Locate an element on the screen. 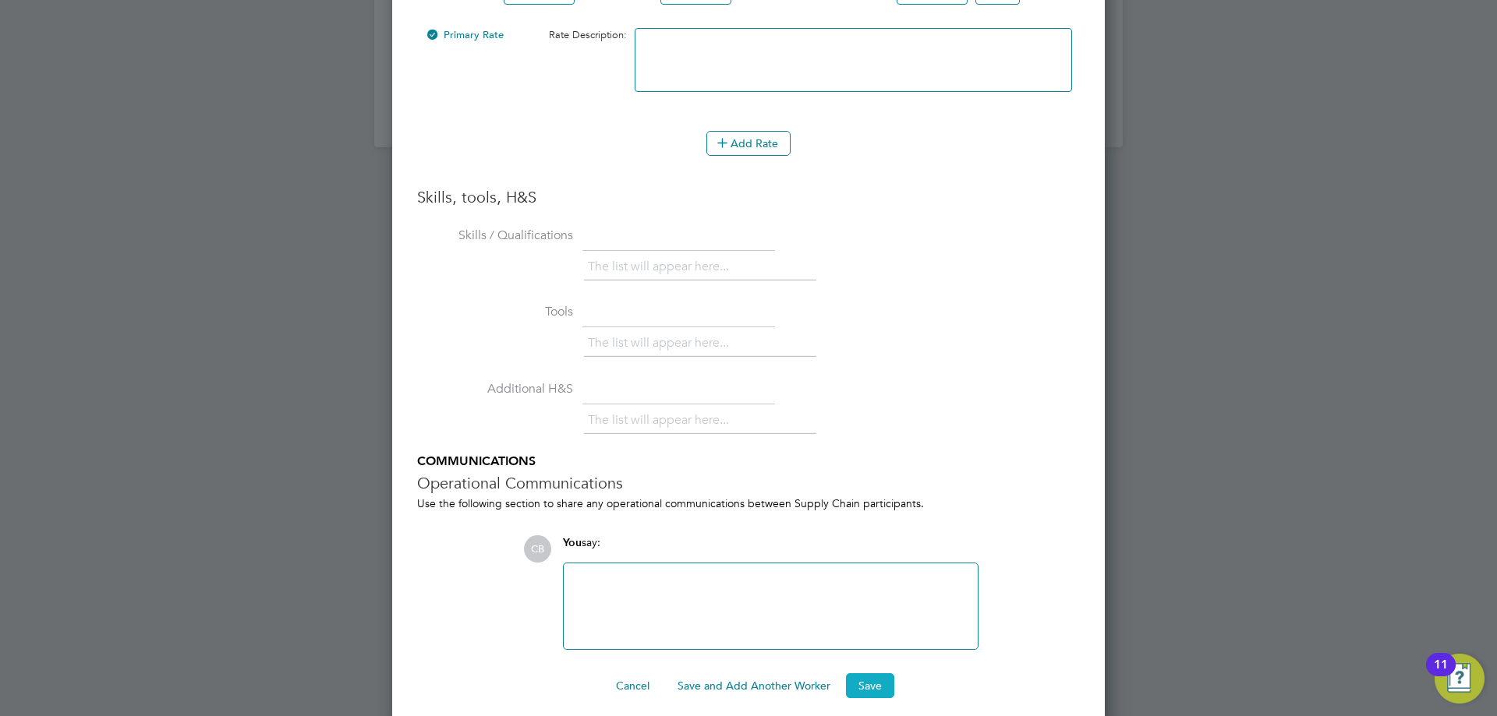 The height and width of the screenshot is (716, 1497). button: Save and Add Another Worker is located at coordinates (754, 686).